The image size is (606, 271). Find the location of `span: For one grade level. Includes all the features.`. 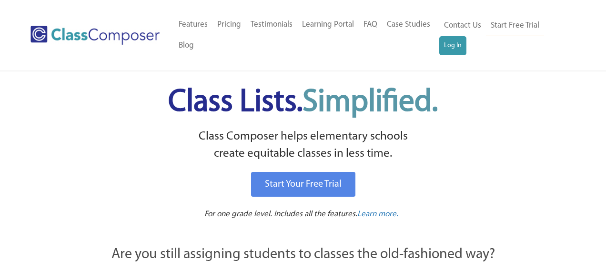

span: For one grade level. Includes all the features. is located at coordinates (280, 214).